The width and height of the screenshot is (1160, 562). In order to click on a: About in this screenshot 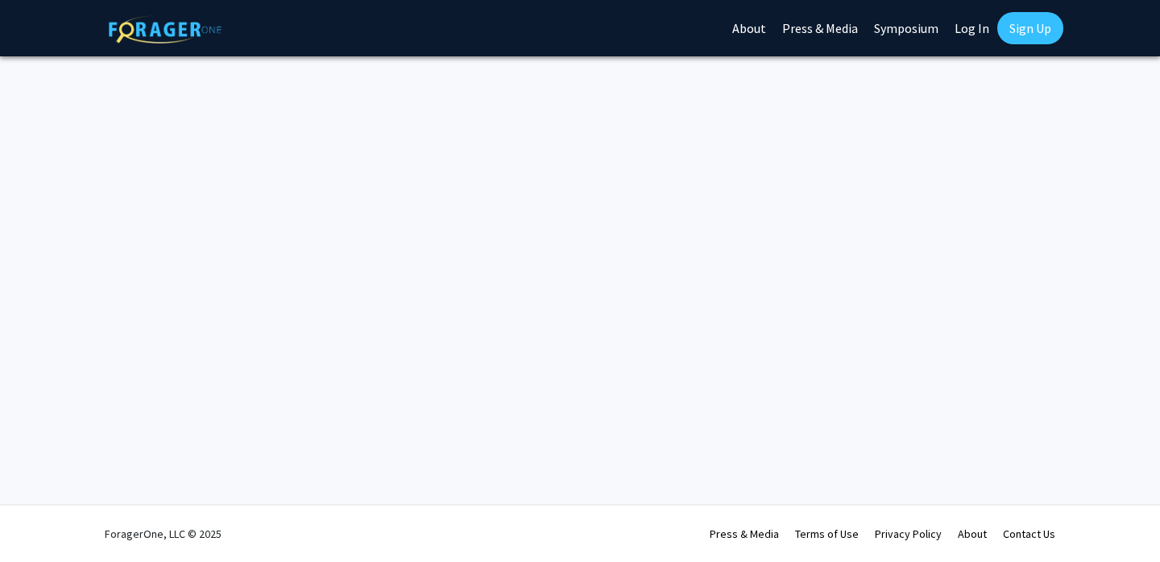, I will do `click(972, 534)`.